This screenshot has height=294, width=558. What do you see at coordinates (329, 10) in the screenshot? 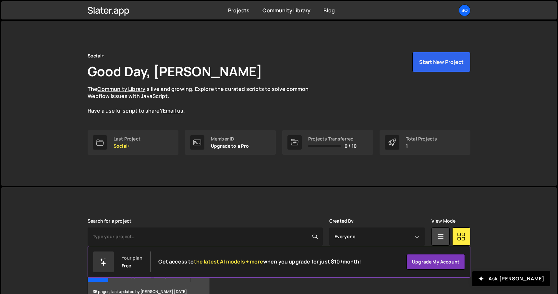
I see `a: Blog` at bounding box center [329, 10].